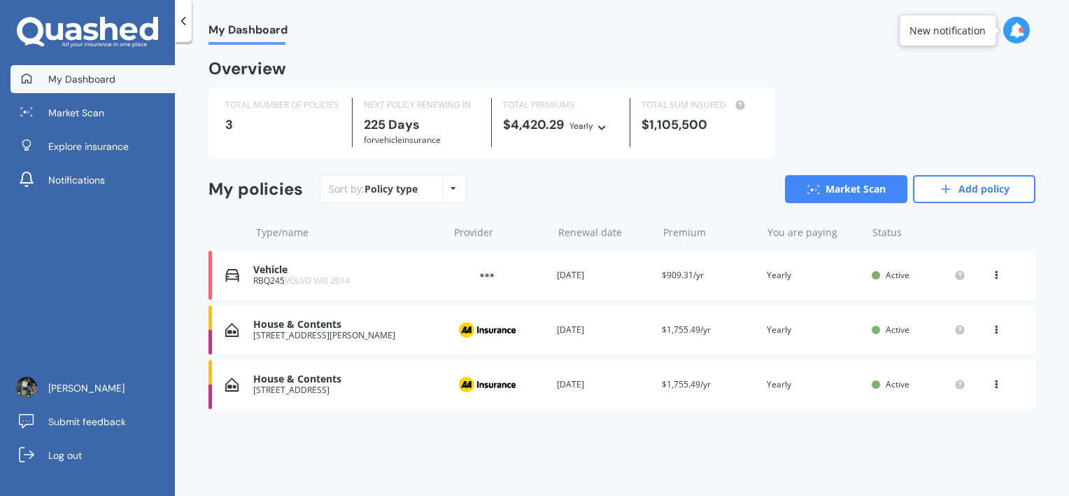  What do you see at coordinates (814, 232) in the screenshot?
I see `div: You are paying` at bounding box center [814, 232].